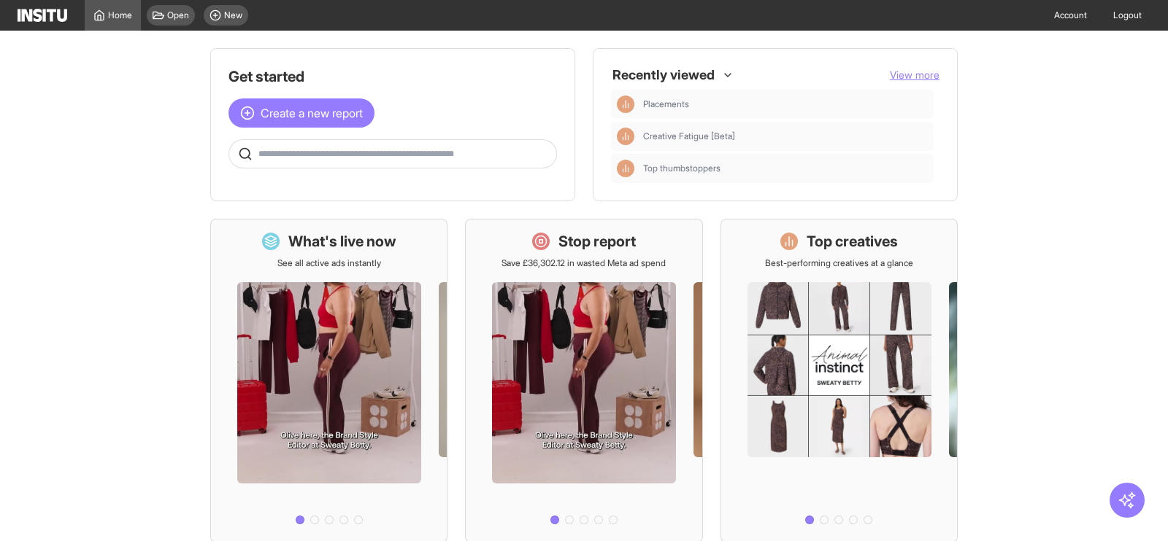 The image size is (1168, 541). I want to click on span: Home, so click(120, 15).